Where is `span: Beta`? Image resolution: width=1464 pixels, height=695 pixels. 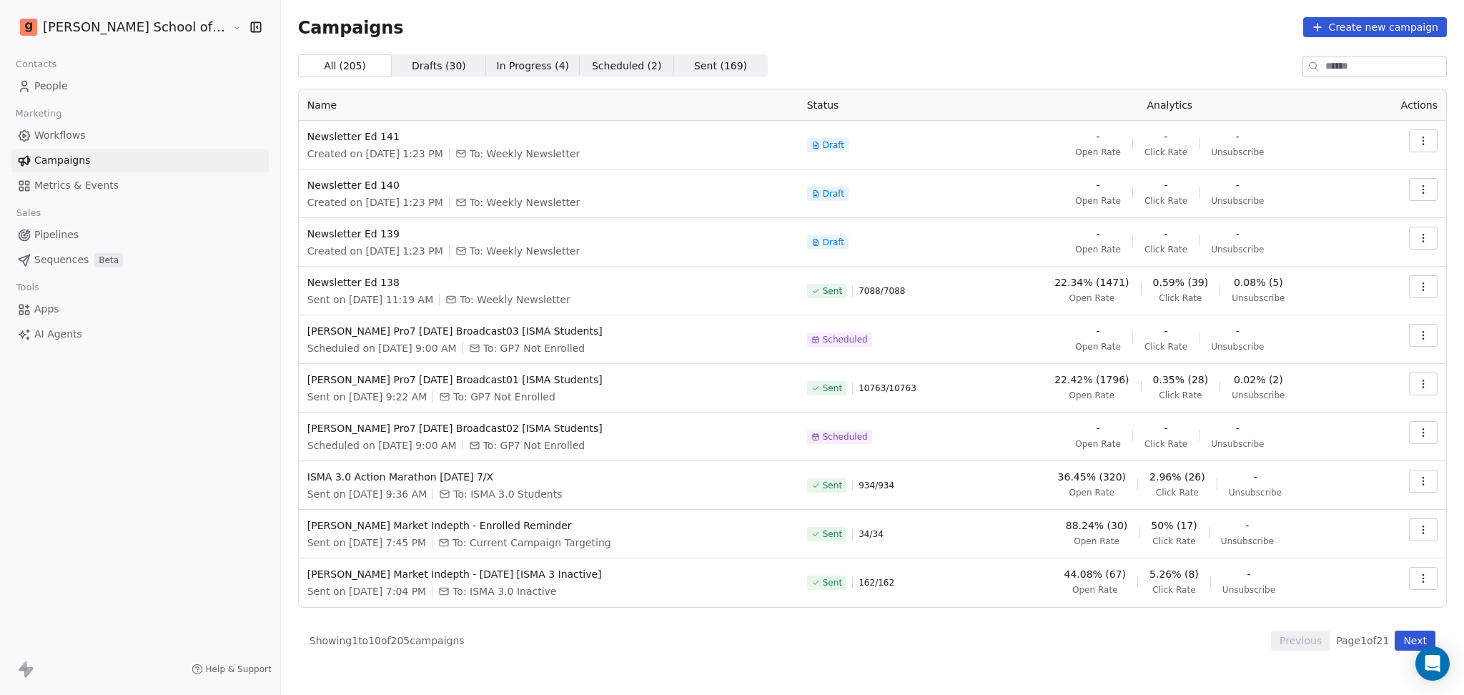 span: Beta is located at coordinates (109, 260).